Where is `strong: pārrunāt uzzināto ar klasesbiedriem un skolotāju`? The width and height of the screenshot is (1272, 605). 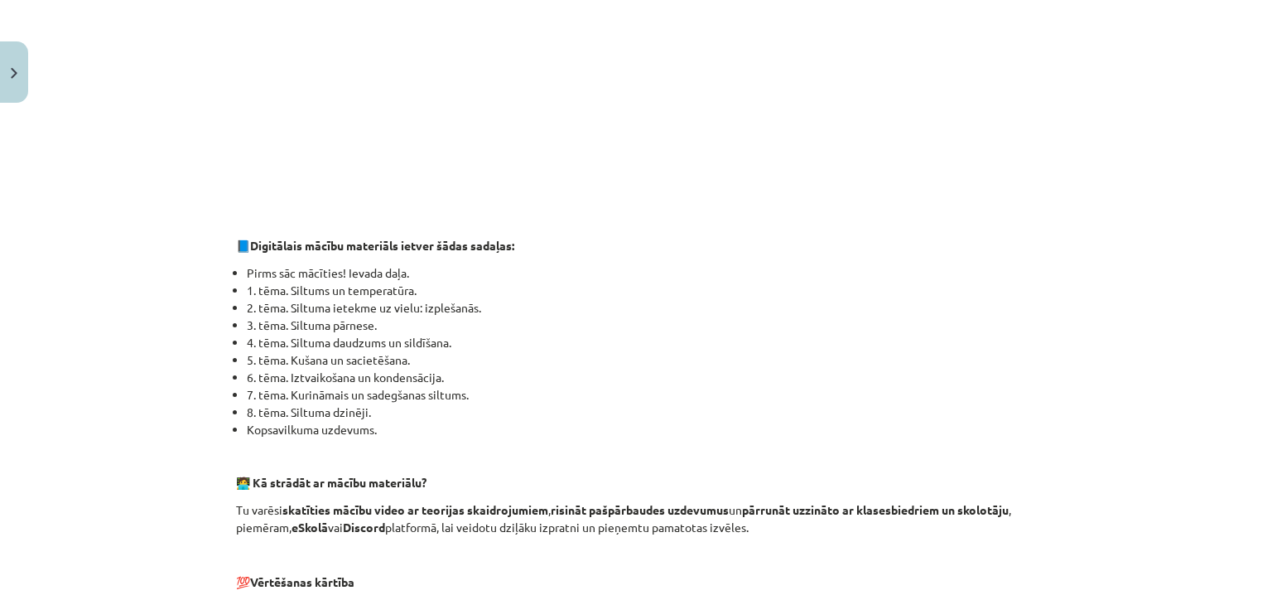 strong: pārrunāt uzzināto ar klasesbiedriem un skolotāju is located at coordinates (876, 509).